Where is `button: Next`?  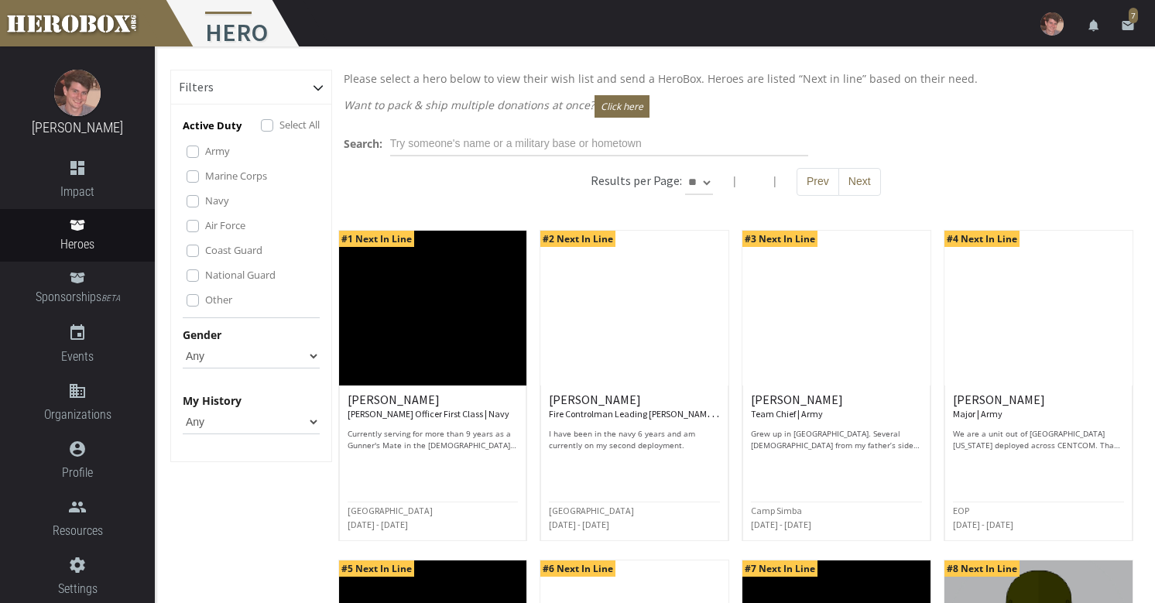
button: Next is located at coordinates (860, 182).